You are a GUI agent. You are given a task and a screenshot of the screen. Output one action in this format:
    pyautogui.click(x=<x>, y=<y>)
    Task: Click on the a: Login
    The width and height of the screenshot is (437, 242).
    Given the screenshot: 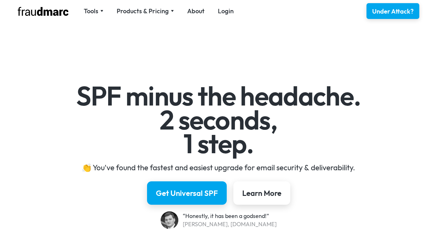 What is the action you would take?
    pyautogui.click(x=226, y=11)
    